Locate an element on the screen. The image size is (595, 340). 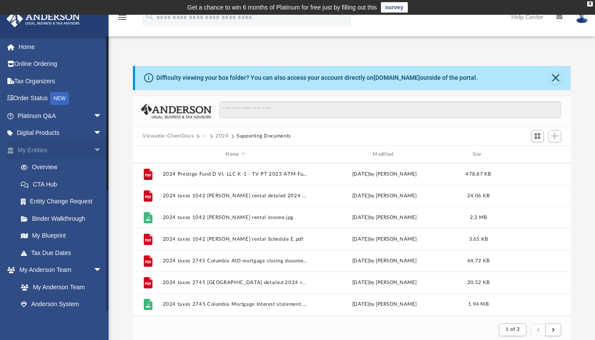
span: 1.94 MB is located at coordinates (478, 304).